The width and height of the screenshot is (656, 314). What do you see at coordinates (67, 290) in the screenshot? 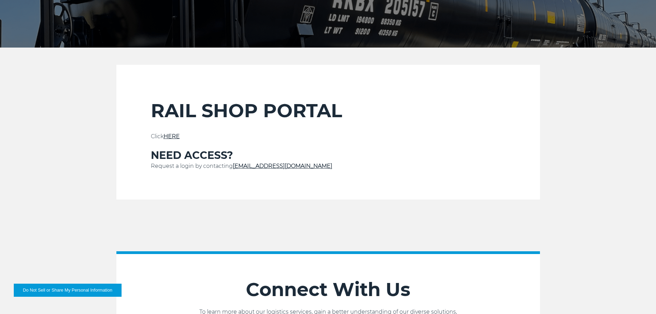
I see `button: Do Not Sell or Share My Personal Information` at bounding box center [67, 290].